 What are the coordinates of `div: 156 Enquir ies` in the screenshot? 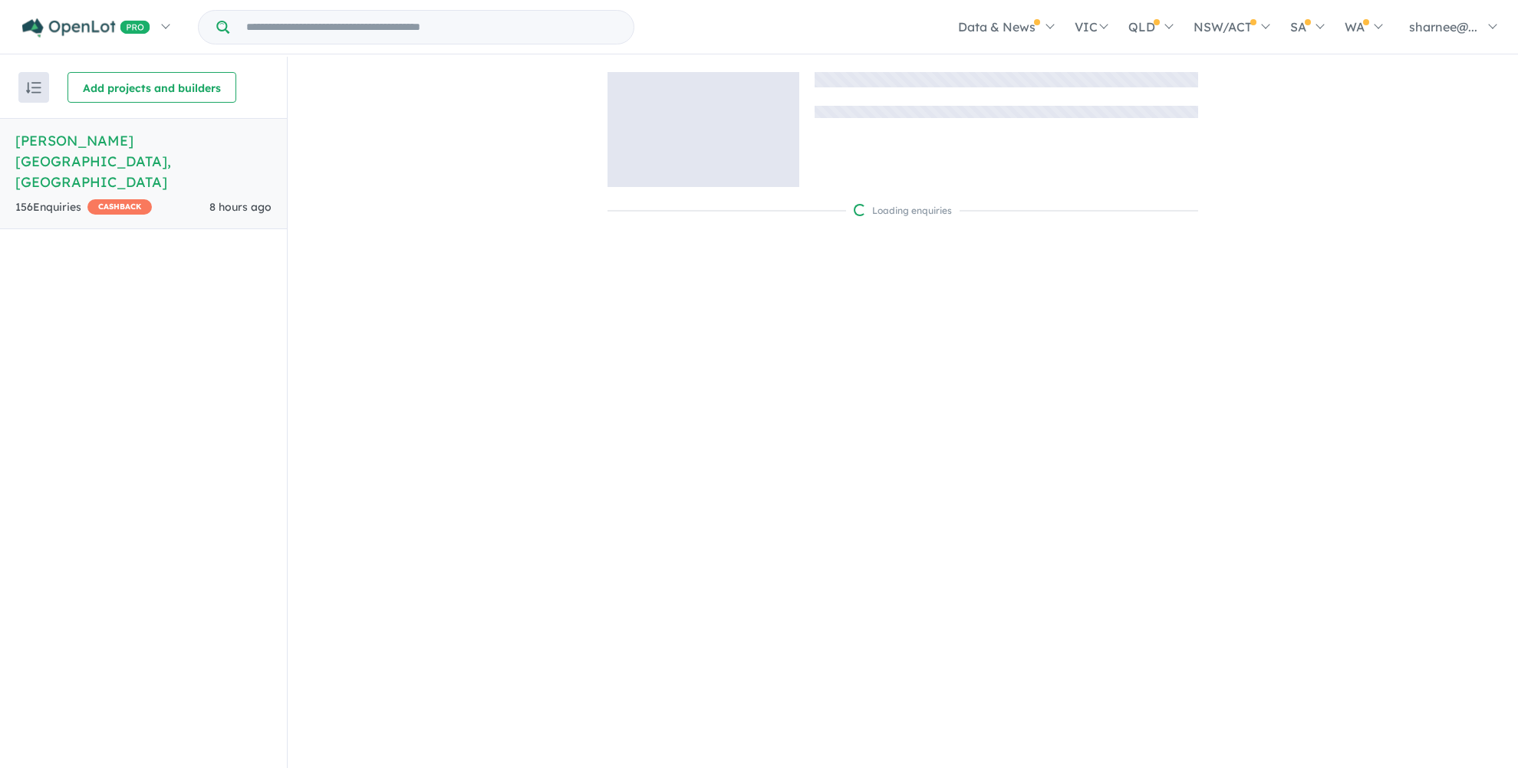 It's located at (84, 208).